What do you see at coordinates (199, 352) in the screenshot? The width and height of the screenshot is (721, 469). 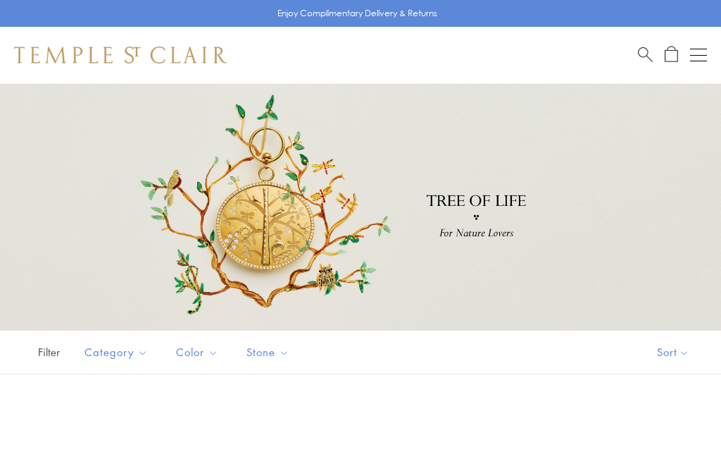 I see `span: Color` at bounding box center [199, 352].